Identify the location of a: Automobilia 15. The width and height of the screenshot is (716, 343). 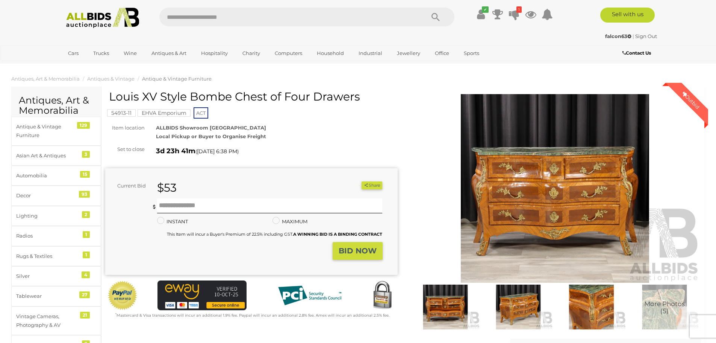
(56, 175).